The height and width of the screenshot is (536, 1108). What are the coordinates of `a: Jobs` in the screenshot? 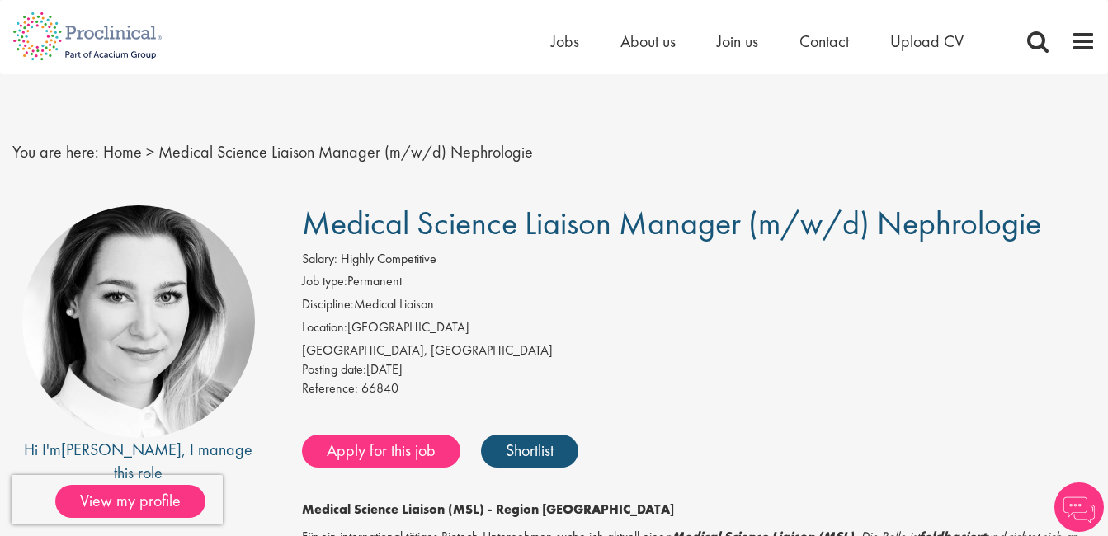 It's located at (565, 41).